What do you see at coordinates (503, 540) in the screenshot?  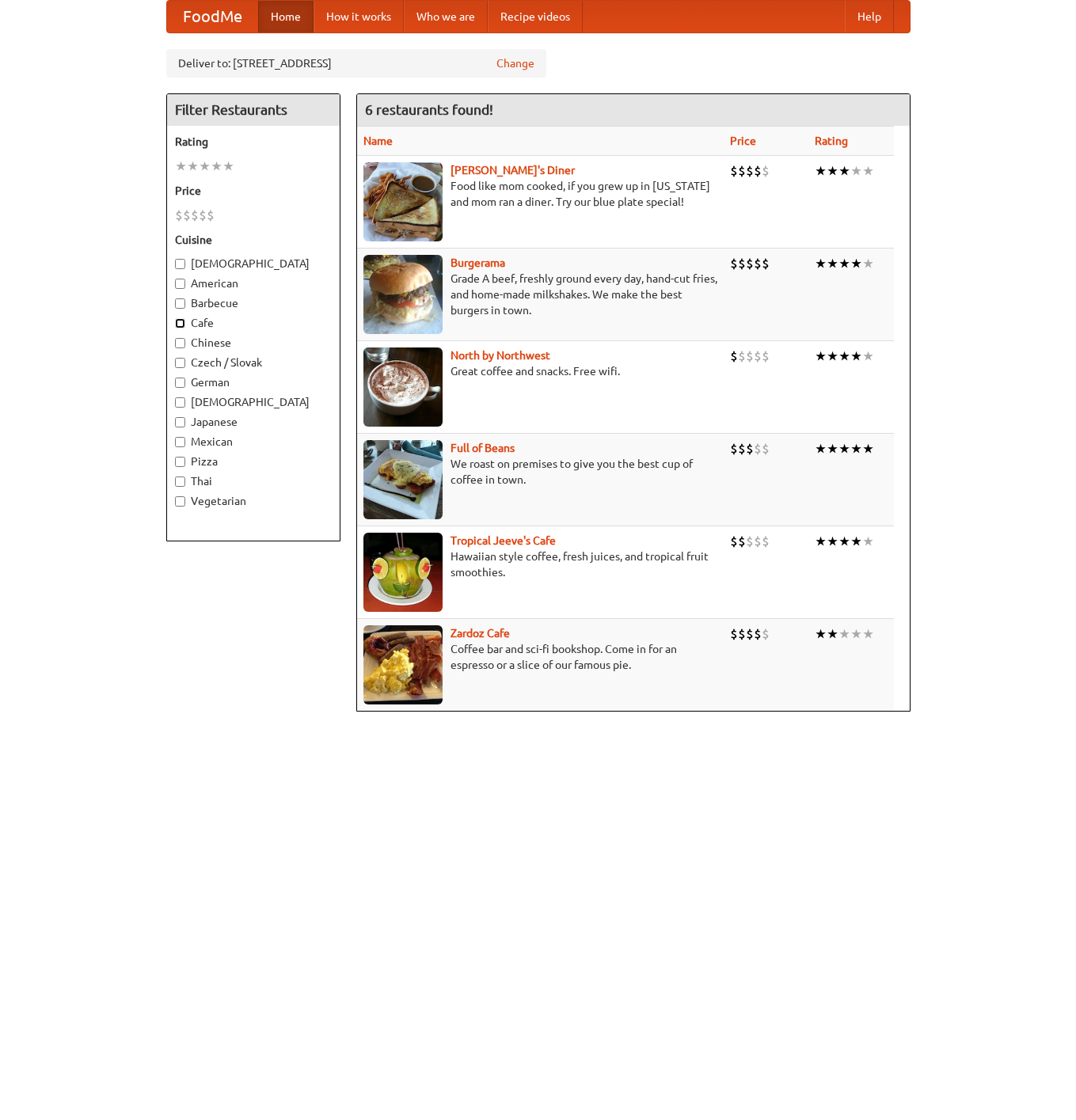 I see `b: Tropical Jeeve's Cafe` at bounding box center [503, 540].